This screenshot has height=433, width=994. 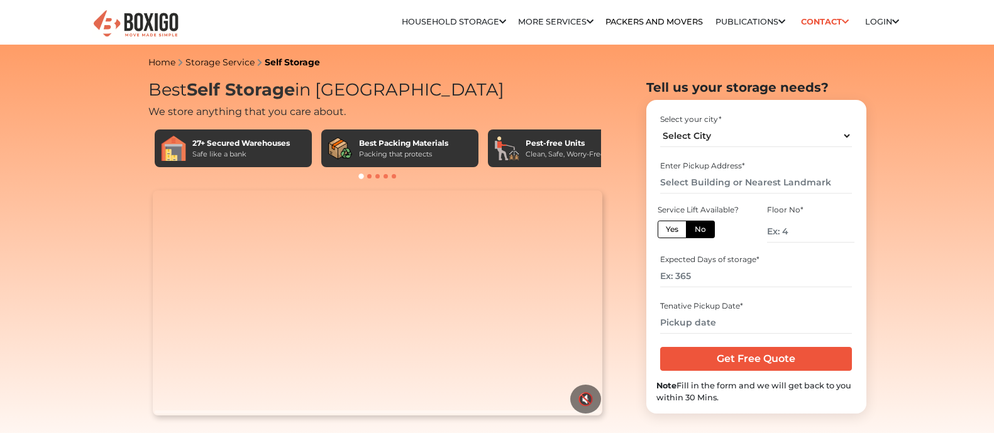 What do you see at coordinates (136, 24) in the screenshot?
I see `img: Boxigo` at bounding box center [136, 24].